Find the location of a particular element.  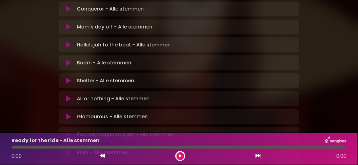

p: Glamourous - Alle stemmen is located at coordinates (112, 117).